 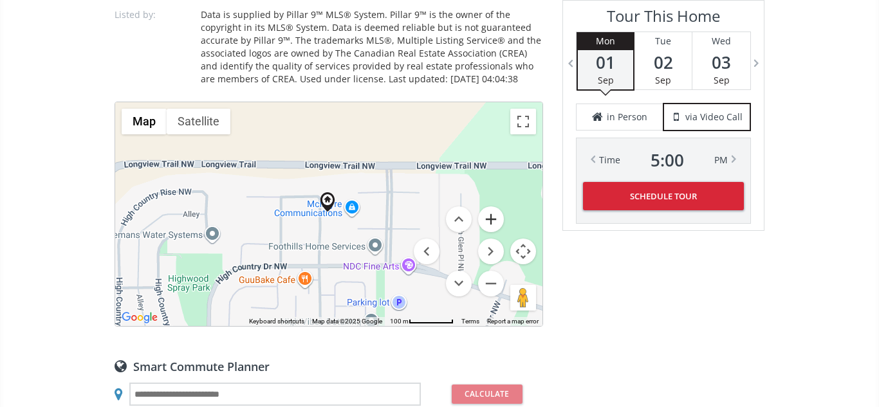 I want to click on img: Google, so click(x=140, y=318).